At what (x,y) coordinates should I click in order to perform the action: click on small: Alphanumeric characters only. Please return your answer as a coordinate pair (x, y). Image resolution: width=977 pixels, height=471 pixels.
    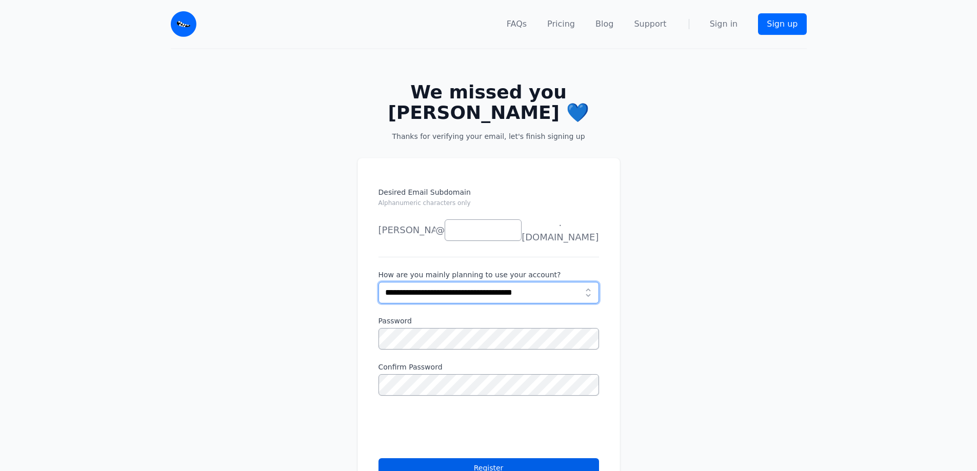
    Looking at the image, I should click on (425, 203).